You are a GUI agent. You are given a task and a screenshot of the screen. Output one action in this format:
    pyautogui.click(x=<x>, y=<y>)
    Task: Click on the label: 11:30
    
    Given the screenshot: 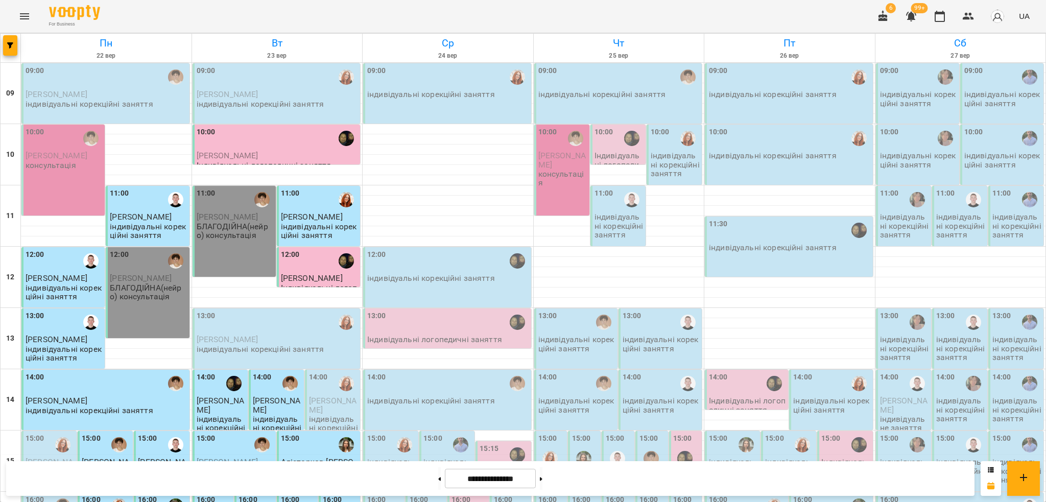 What is the action you would take?
    pyautogui.click(x=718, y=224)
    